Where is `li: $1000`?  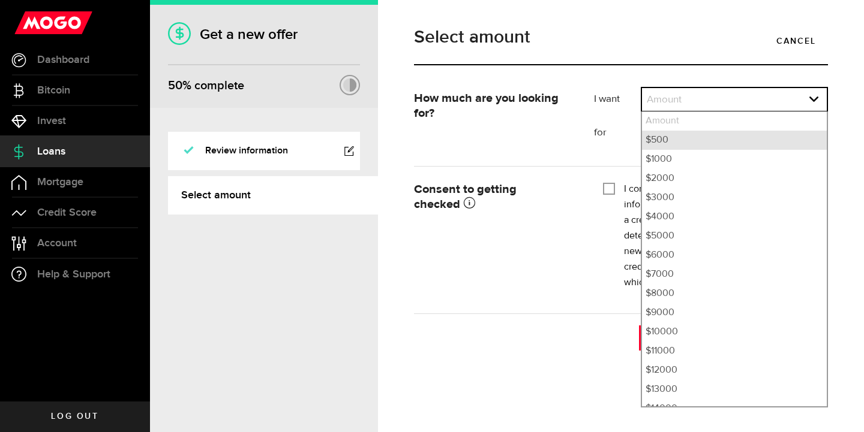
li: $1000 is located at coordinates (734, 160).